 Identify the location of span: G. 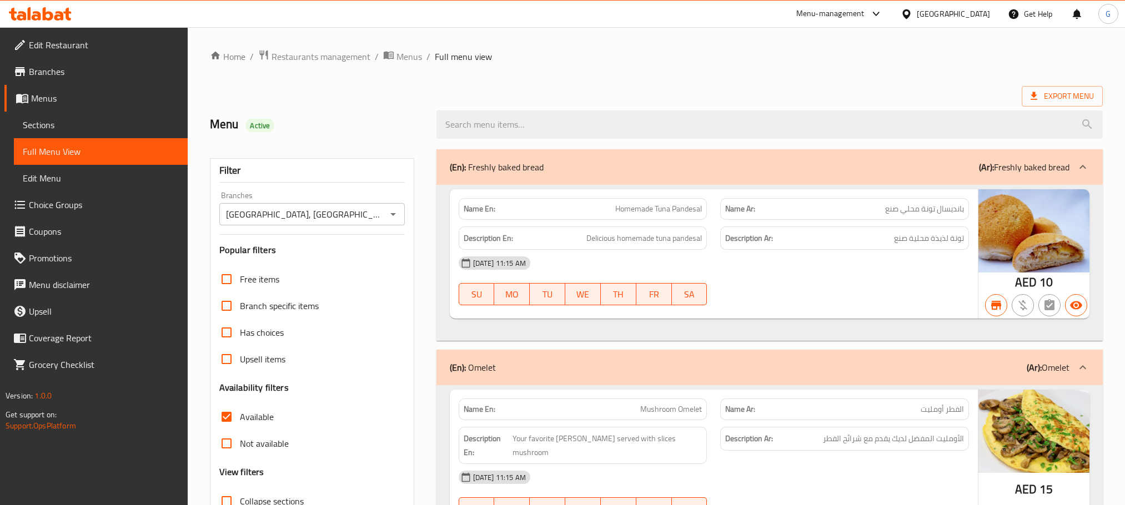
(1108, 14).